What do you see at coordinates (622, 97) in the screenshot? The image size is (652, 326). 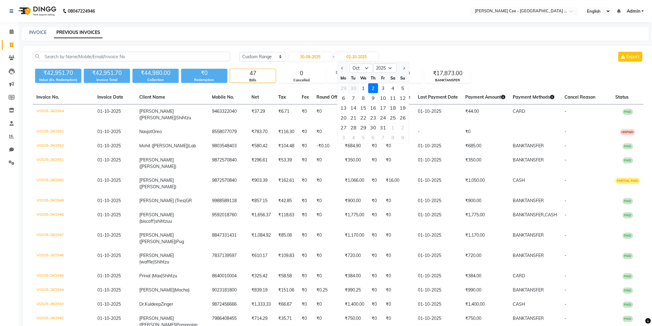 I see `span: Status` at bounding box center [622, 97].